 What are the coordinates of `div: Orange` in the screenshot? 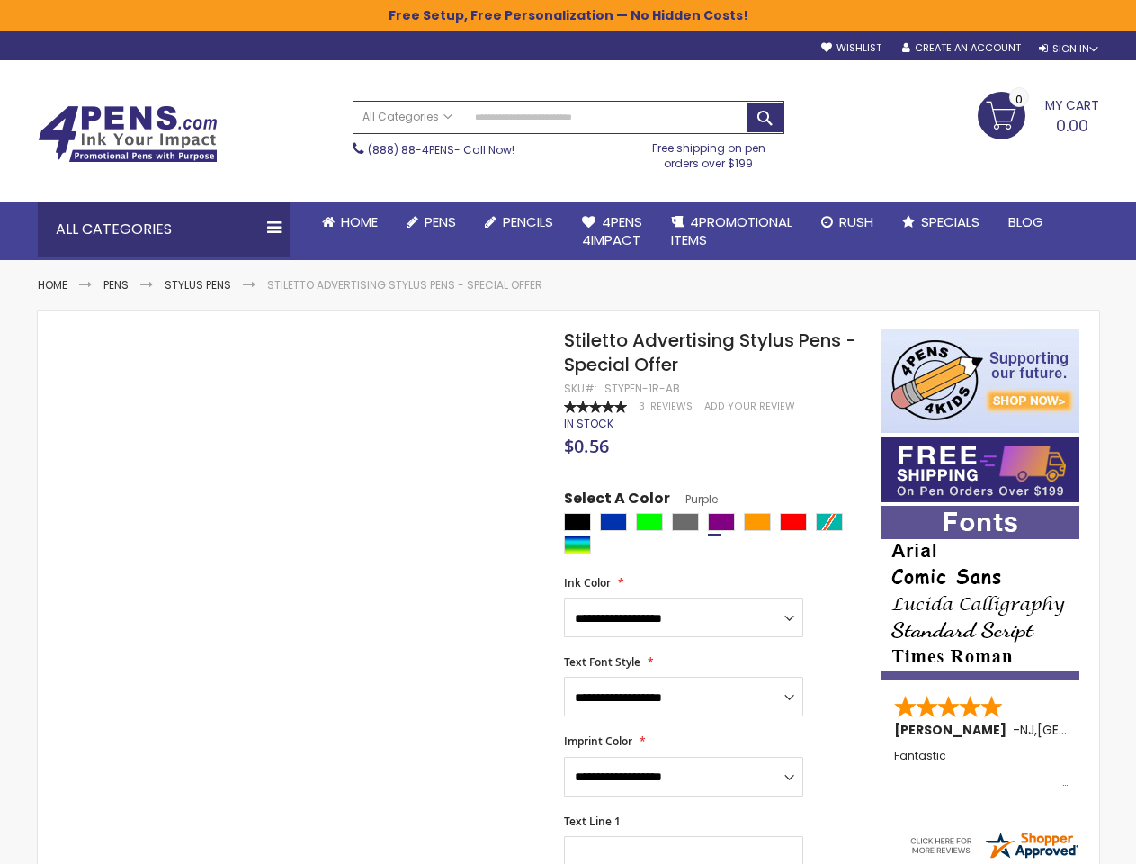 It's located at (758, 522).